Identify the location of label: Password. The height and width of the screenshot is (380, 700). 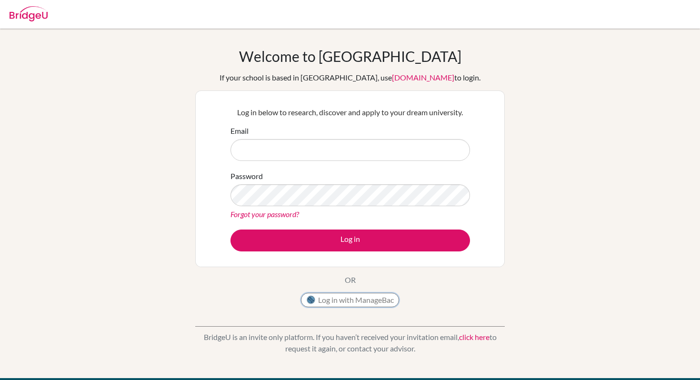
(247, 176).